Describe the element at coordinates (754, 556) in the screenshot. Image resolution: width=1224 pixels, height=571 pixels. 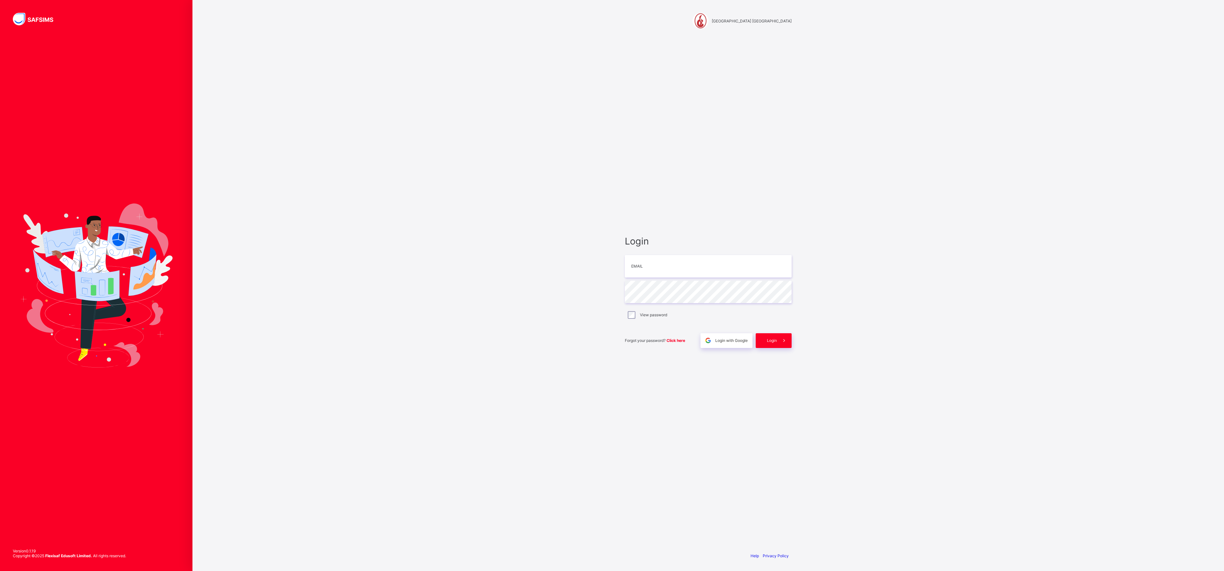
I see `a: Help` at that location.